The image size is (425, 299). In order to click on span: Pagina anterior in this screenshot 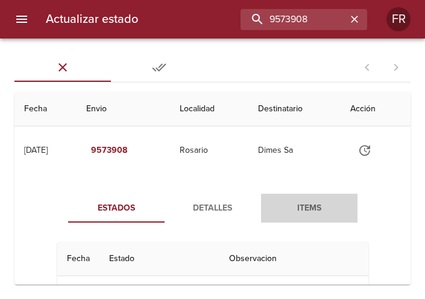, I will do `click(367, 67)`.